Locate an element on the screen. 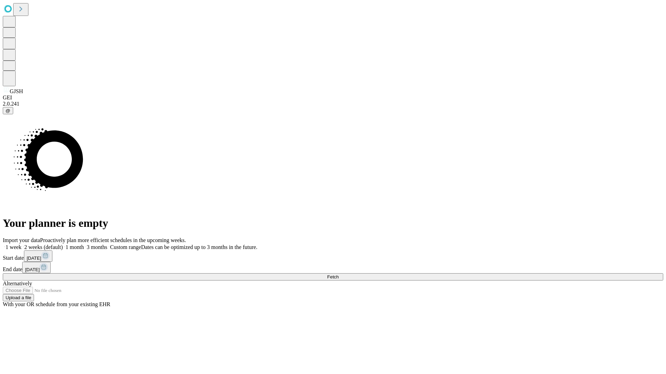 This screenshot has width=666, height=374. button: Upload a file is located at coordinates (18, 298).